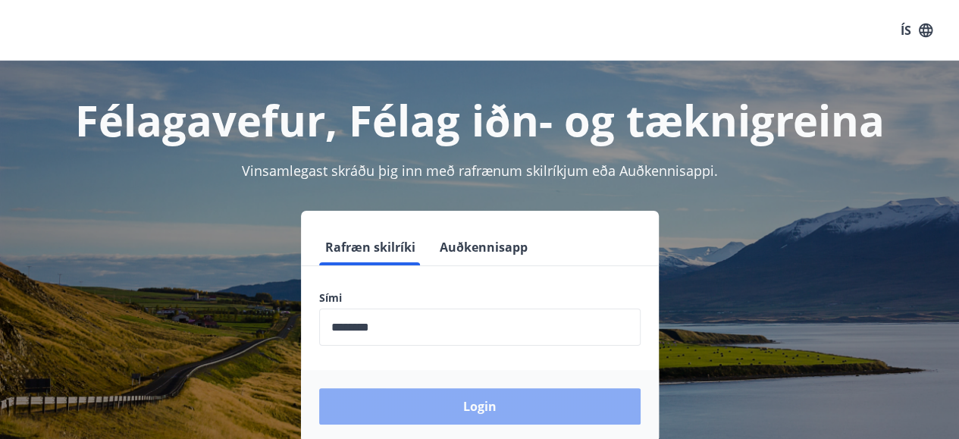  I want to click on label: Sími, so click(480, 298).